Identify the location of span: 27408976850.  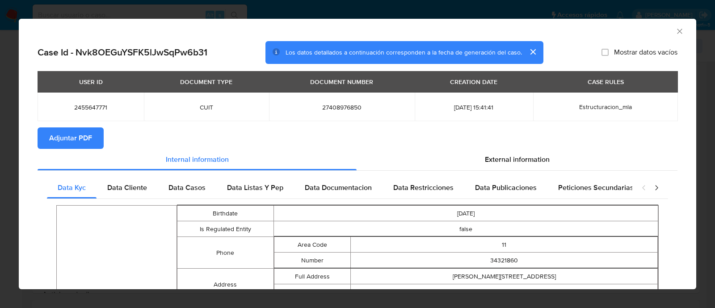
(342, 107).